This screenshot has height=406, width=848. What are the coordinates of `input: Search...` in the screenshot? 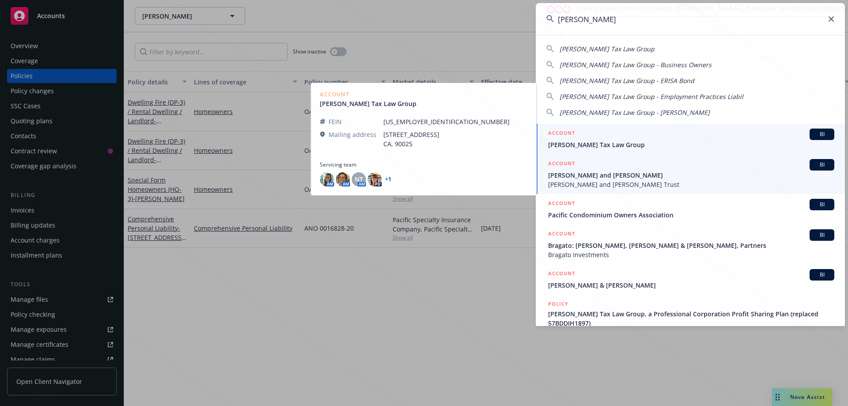 It's located at (690, 19).